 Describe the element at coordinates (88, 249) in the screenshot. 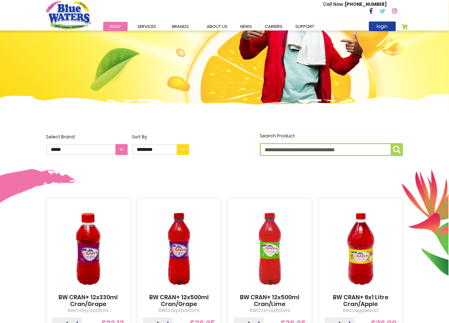

I see `img: BW CRAN+ 12x330ml Cran/Grape` at that location.